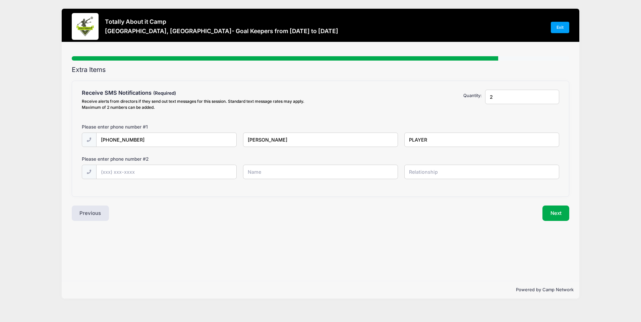  I want to click on span: 1, so click(147, 127).